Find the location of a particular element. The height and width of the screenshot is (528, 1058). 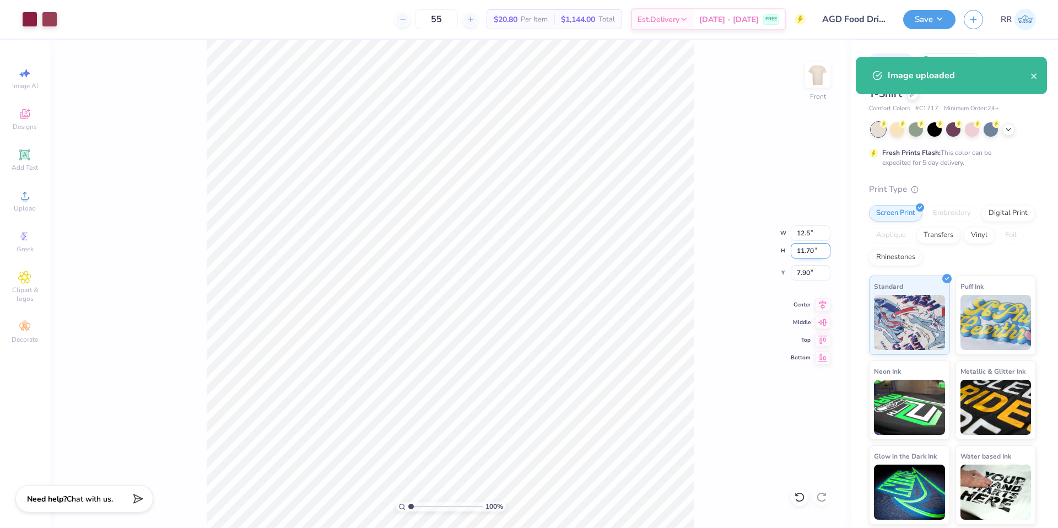

span: Add Text is located at coordinates (25, 168).